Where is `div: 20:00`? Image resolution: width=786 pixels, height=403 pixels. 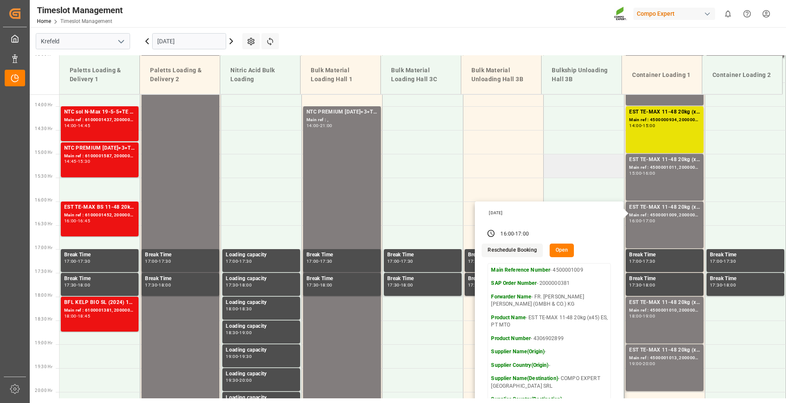 div: 20:00 is located at coordinates (649, 364).